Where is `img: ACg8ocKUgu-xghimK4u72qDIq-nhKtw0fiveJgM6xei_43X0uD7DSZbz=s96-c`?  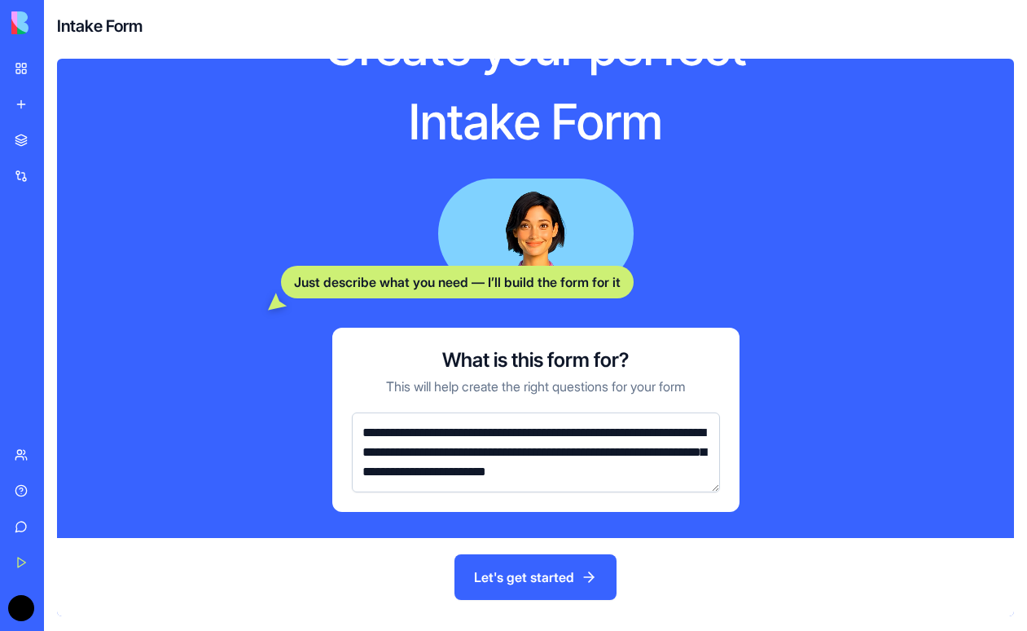 img: ACg8ocKUgu-xghimK4u72qDIq-nhKtw0fiveJgM6xei_43X0uD7DSZbz=s96-c is located at coordinates (21, 608).